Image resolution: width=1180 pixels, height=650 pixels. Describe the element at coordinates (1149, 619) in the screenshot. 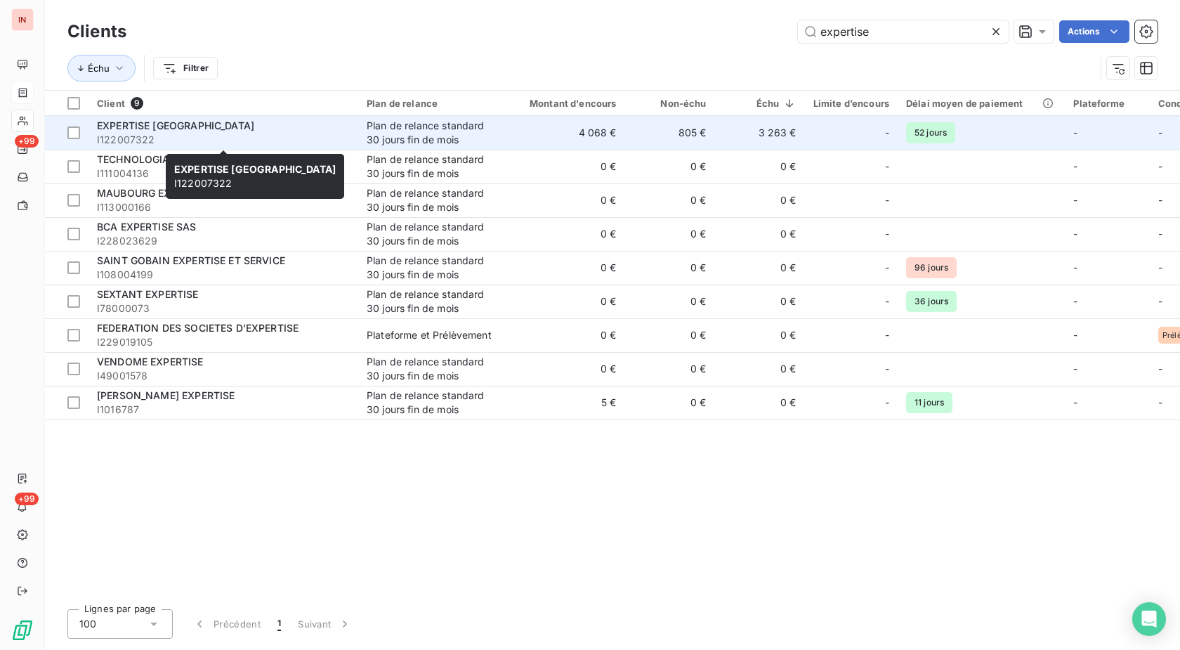

I see `div: Open Intercom Messenger` at that location.